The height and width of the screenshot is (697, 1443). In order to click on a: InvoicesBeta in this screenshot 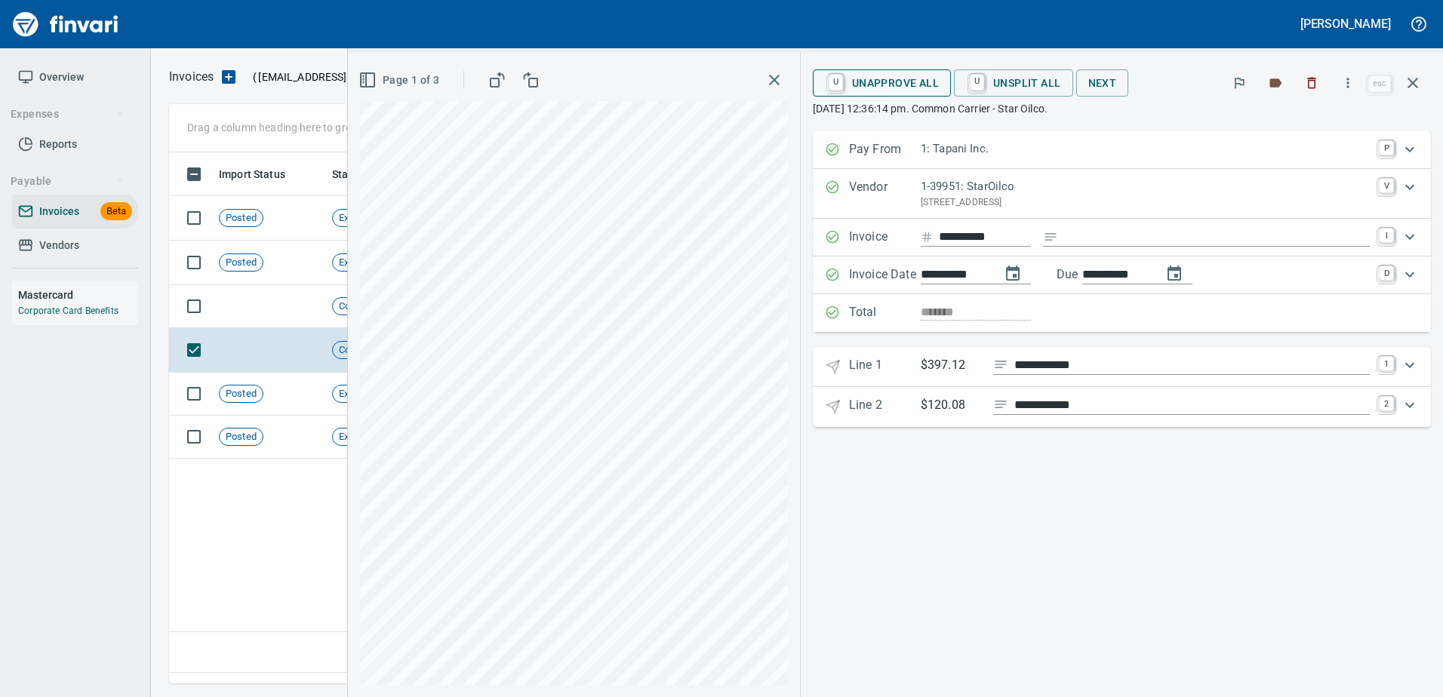, I will do `click(75, 211)`.